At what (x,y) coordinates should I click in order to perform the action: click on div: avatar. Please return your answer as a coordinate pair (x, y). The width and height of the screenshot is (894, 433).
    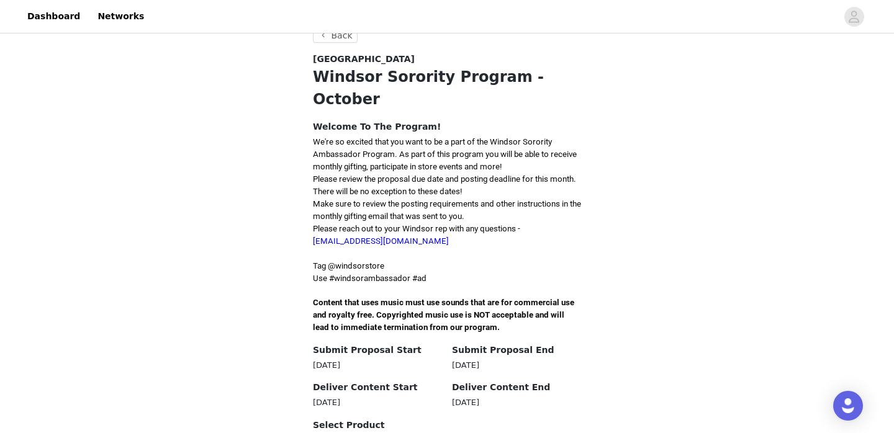
    Looking at the image, I should click on (853, 17).